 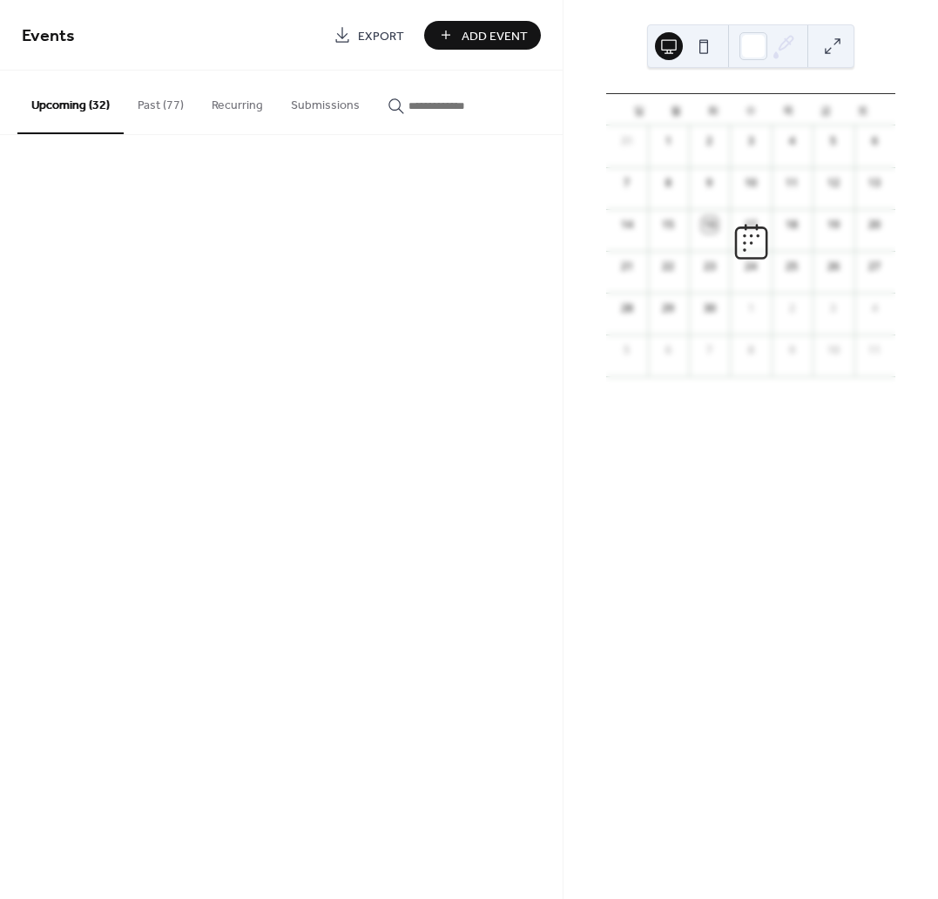 I want to click on div: 16, so click(x=710, y=225).